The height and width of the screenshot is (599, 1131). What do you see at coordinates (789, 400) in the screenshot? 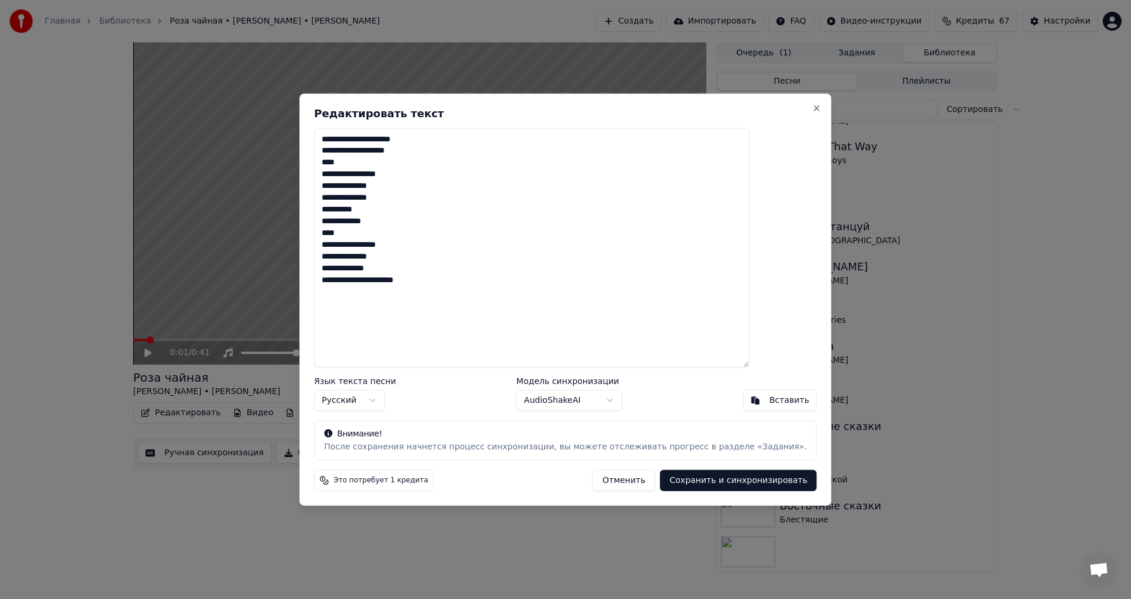
I see `div: Вставить` at bounding box center [789, 400].